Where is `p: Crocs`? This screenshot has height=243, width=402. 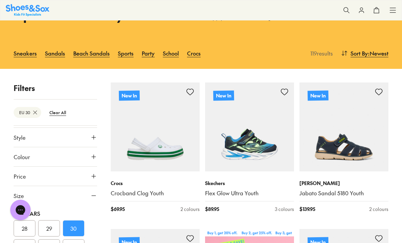 p: Crocs is located at coordinates (155, 183).